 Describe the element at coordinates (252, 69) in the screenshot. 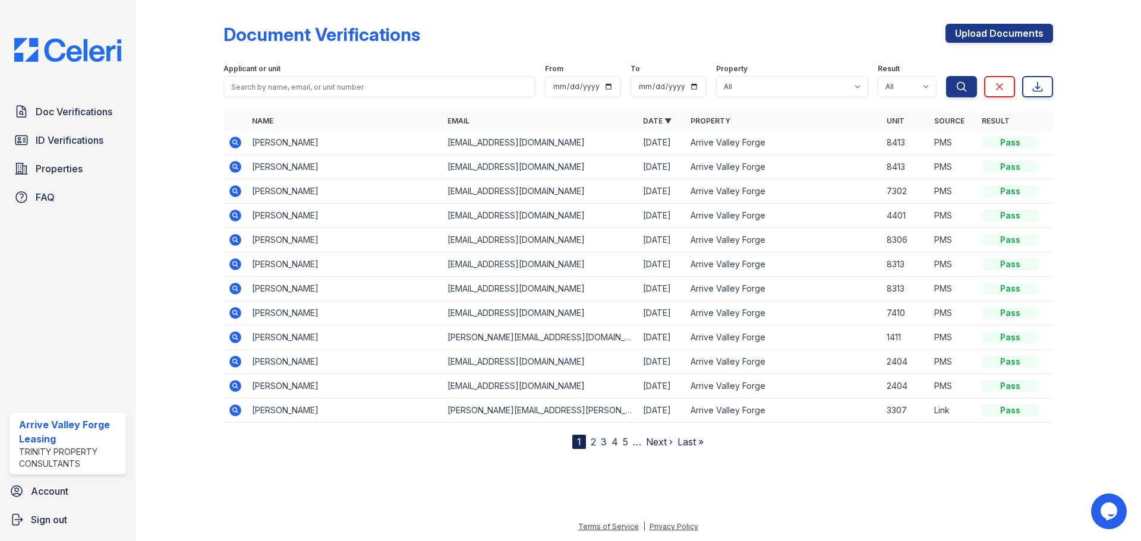

I see `label: Applicant or unit` at that location.